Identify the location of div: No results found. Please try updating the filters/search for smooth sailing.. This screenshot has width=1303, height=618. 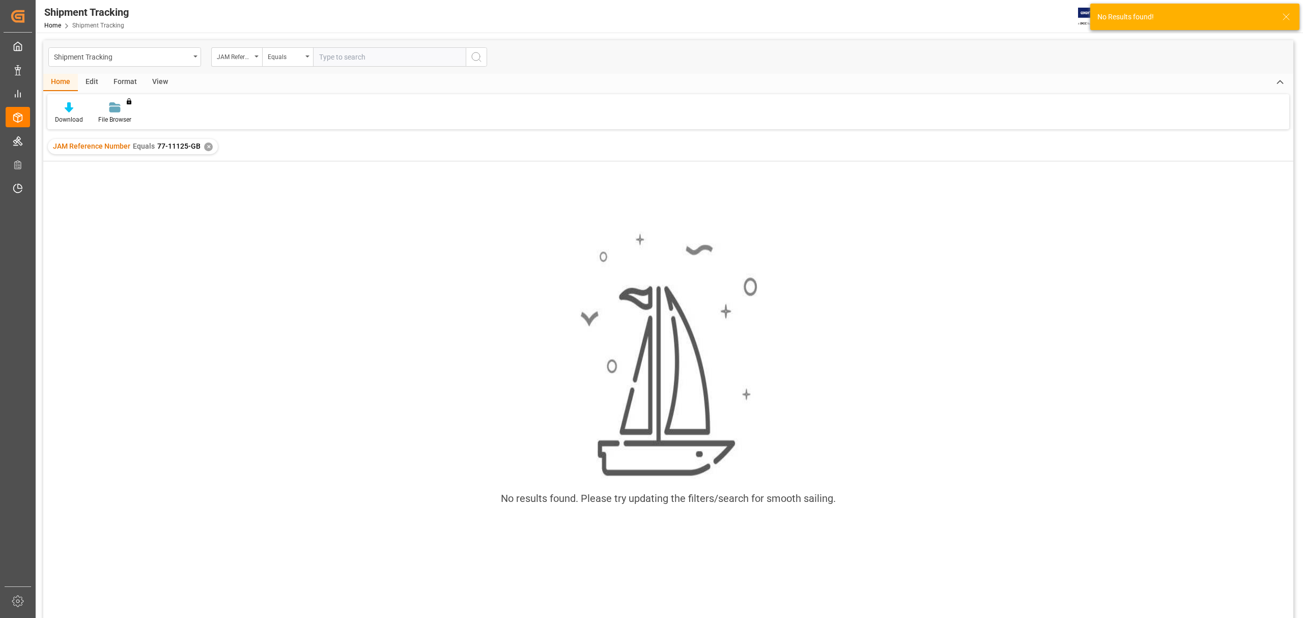
(668, 498).